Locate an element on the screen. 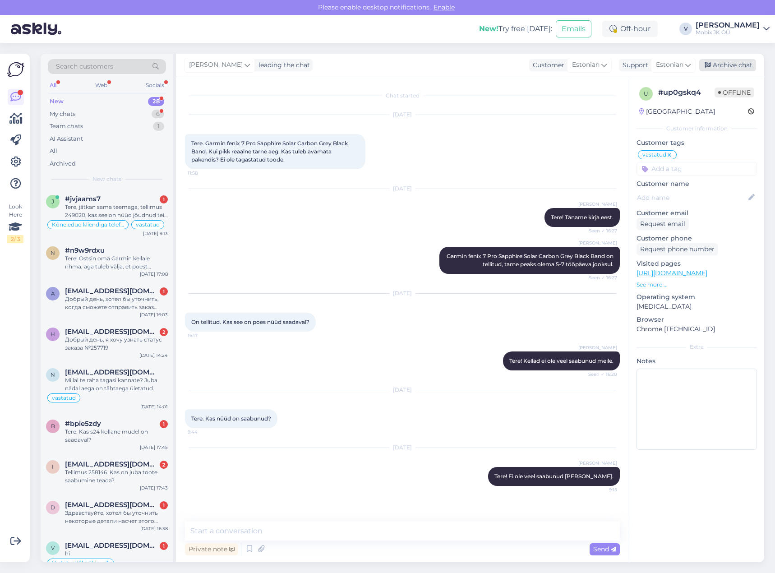 The height and width of the screenshot is (573, 775). span: Send is located at coordinates (604, 549).